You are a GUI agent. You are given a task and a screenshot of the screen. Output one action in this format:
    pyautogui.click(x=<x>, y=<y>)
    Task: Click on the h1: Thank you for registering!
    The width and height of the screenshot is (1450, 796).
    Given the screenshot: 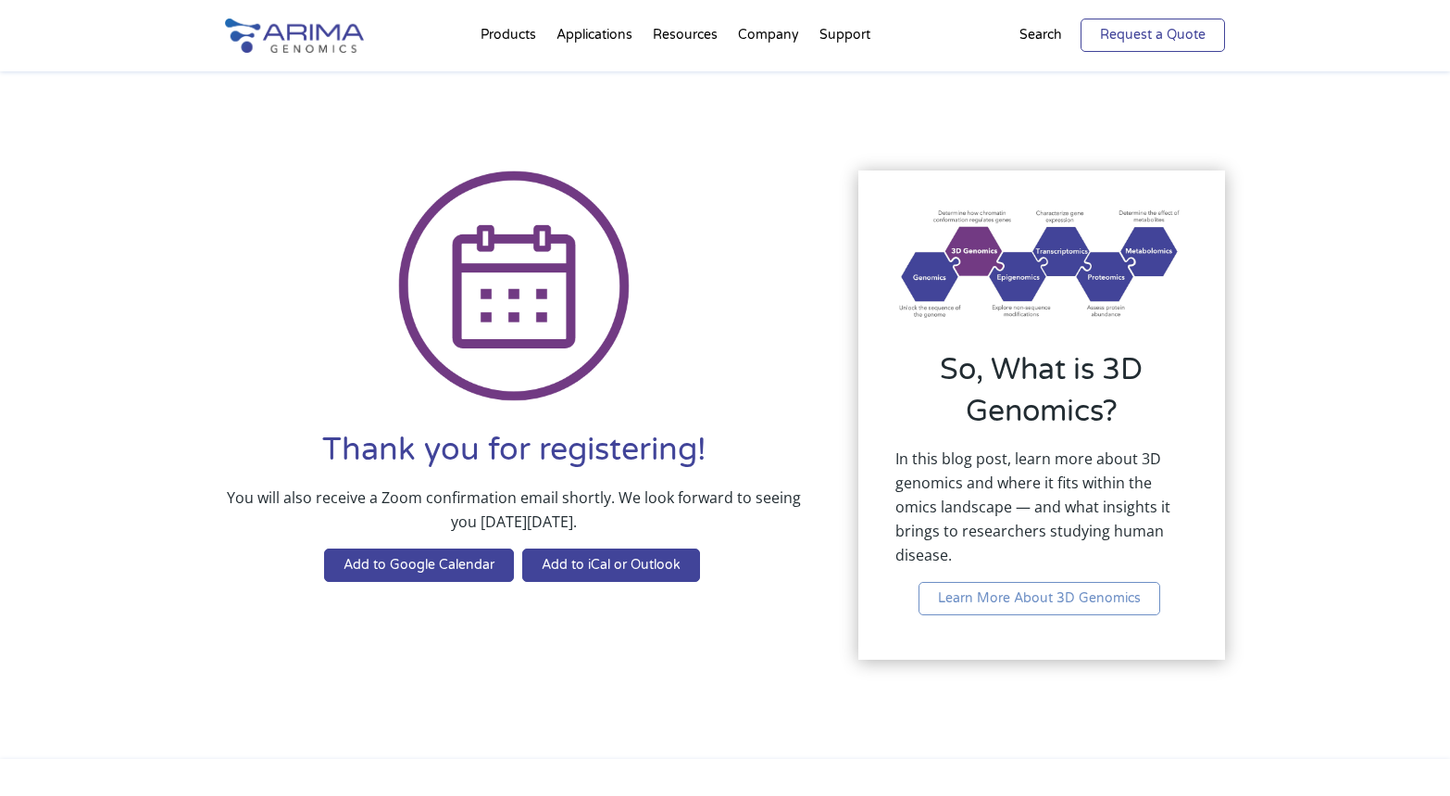 What is the action you would take?
    pyautogui.click(x=514, y=457)
    